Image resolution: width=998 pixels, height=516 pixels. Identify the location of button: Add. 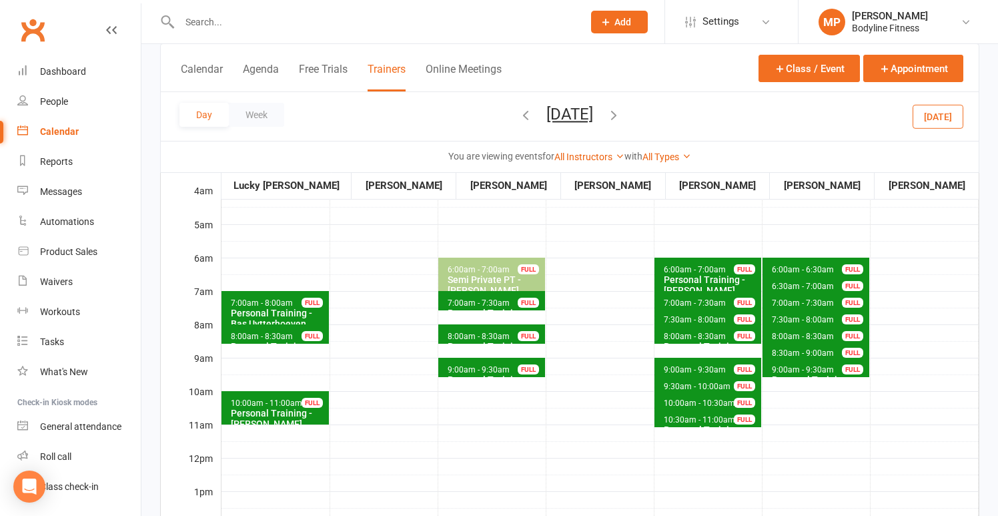
(619, 22).